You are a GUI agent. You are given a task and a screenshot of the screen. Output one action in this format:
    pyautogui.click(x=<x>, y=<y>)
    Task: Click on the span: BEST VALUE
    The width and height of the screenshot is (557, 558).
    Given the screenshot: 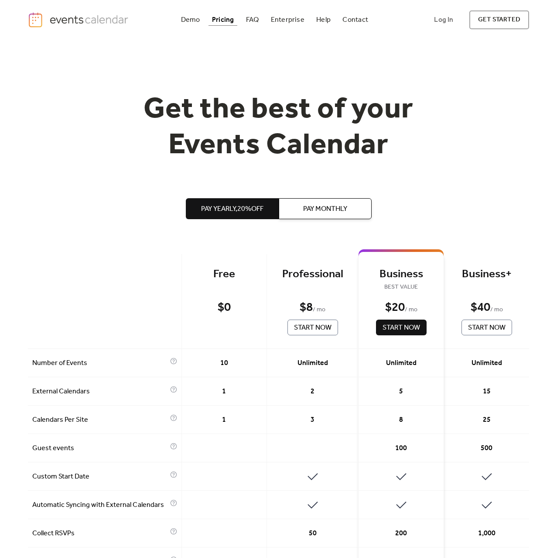 What is the action you would take?
    pyautogui.click(x=401, y=287)
    